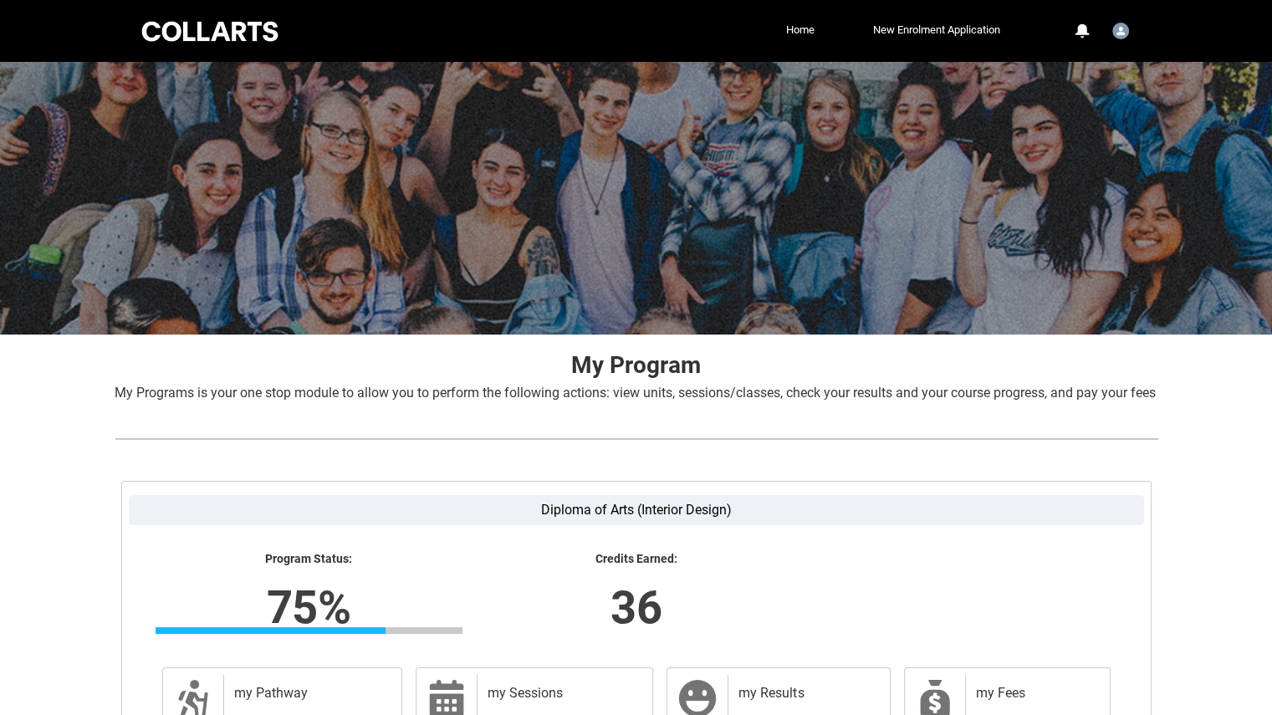  Describe the element at coordinates (635, 392) in the screenshot. I see `span: My Programs is your one stop module to allow you to perform the following actions: view units, se...` at that location.